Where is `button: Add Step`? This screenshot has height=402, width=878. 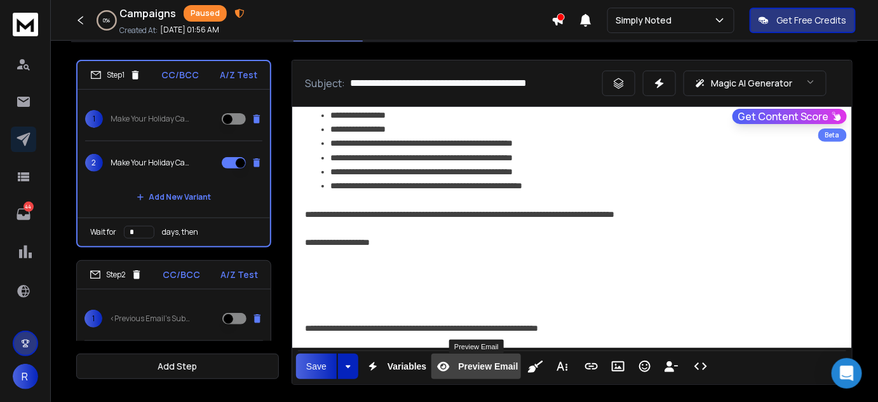
button: Add Step is located at coordinates (177, 366).